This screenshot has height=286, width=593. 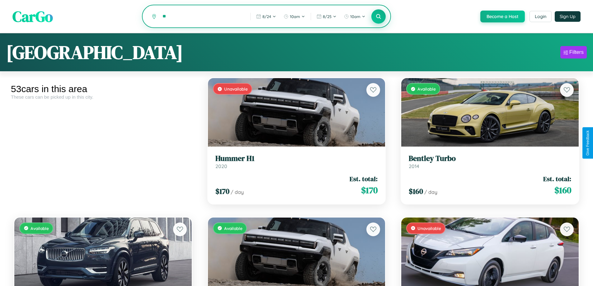 I want to click on span: CarGo, so click(x=33, y=16).